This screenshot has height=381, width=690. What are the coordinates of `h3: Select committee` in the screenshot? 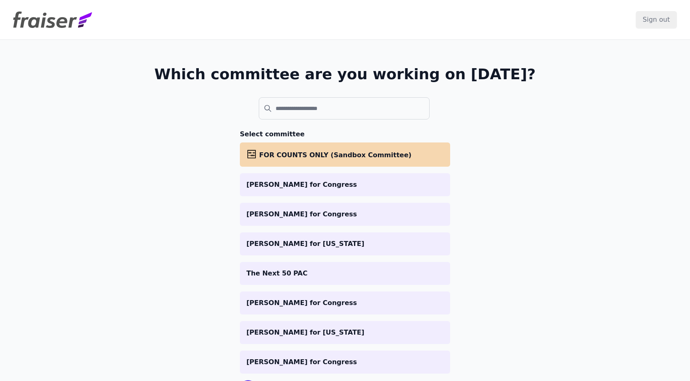 It's located at (345, 134).